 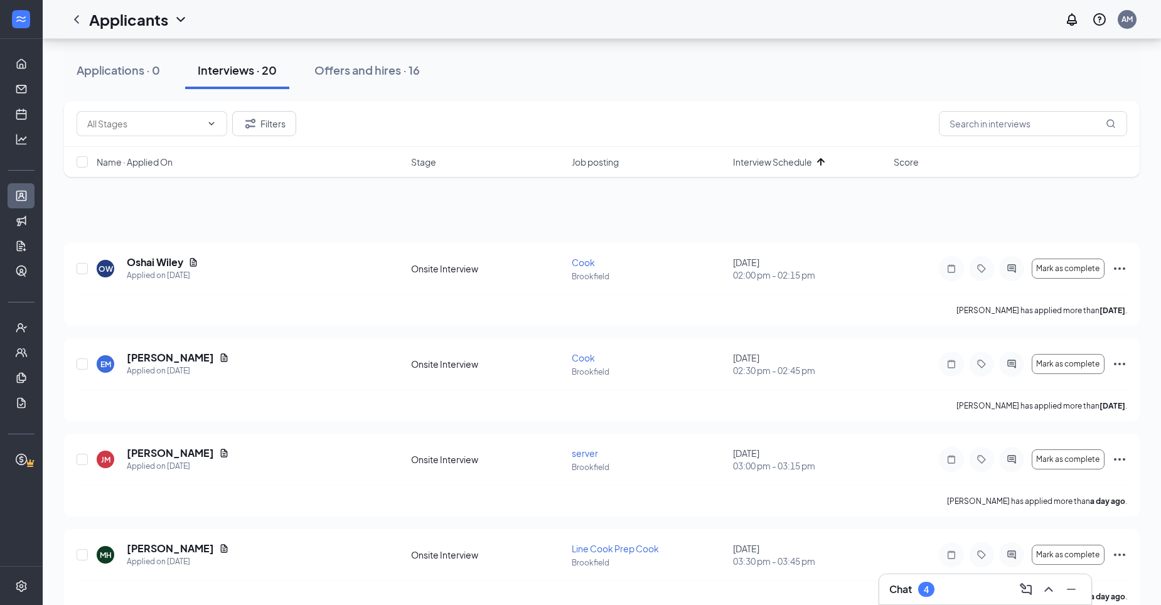 I want to click on div: Interviews · 20, so click(x=237, y=70).